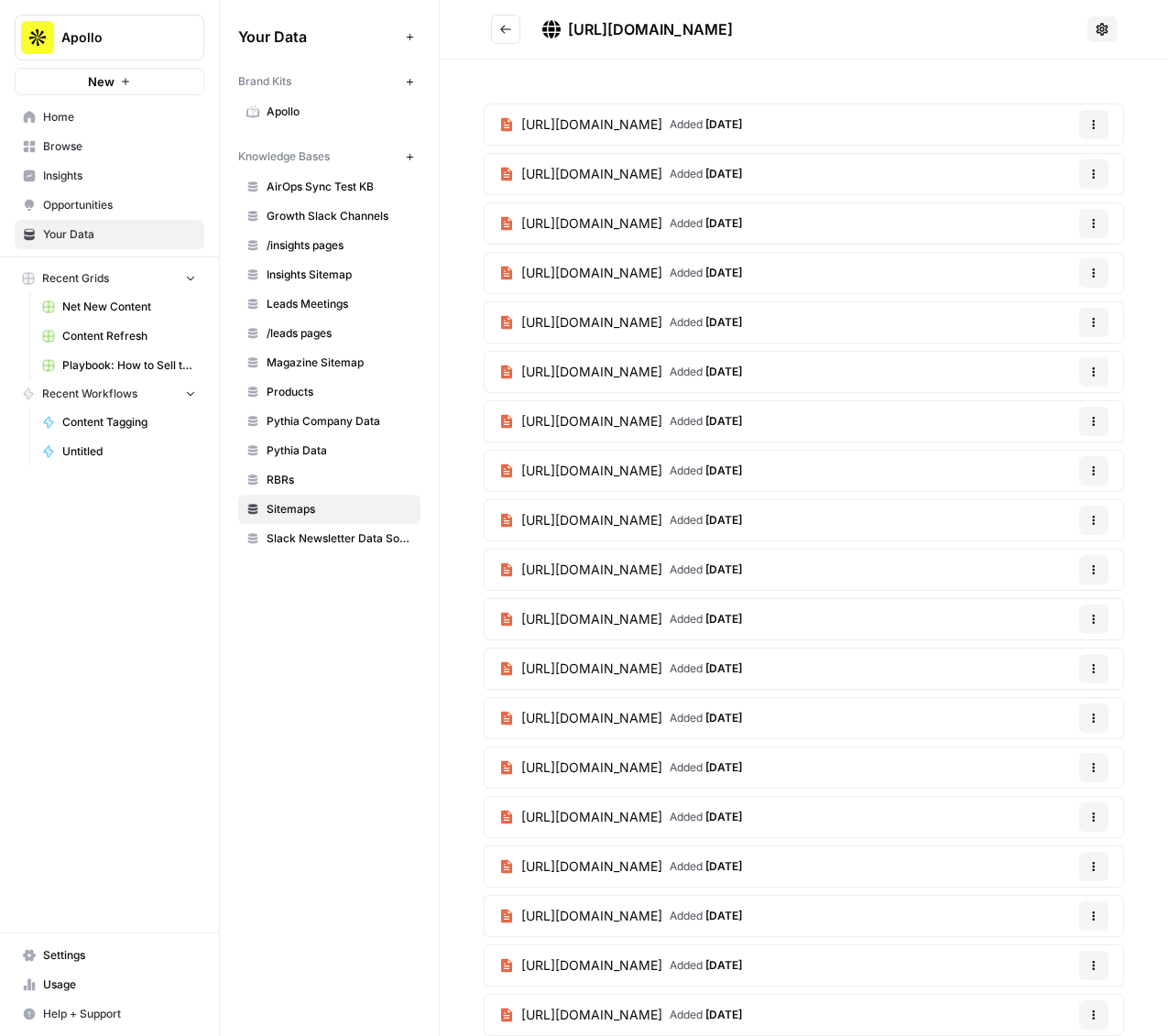 The height and width of the screenshot is (1036, 1168). Describe the element at coordinates (109, 394) in the screenshot. I see `button: Recent Workflows` at that location.